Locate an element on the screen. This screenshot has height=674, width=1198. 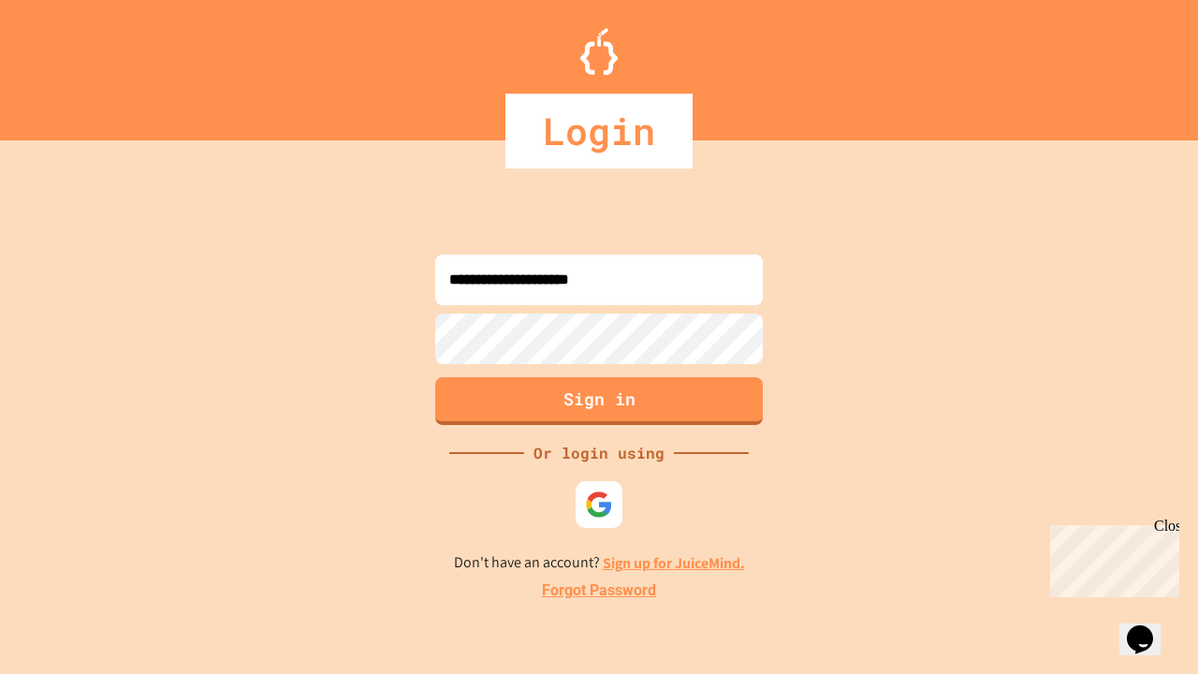
div: Or login using is located at coordinates (599, 453).